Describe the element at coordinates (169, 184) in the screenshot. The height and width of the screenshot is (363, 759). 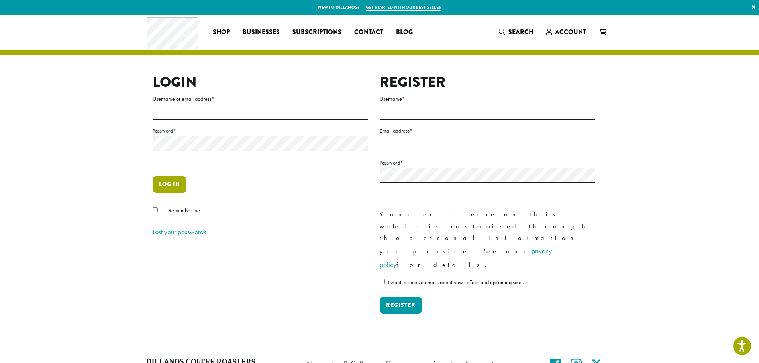
I see `button: Log in` at that location.